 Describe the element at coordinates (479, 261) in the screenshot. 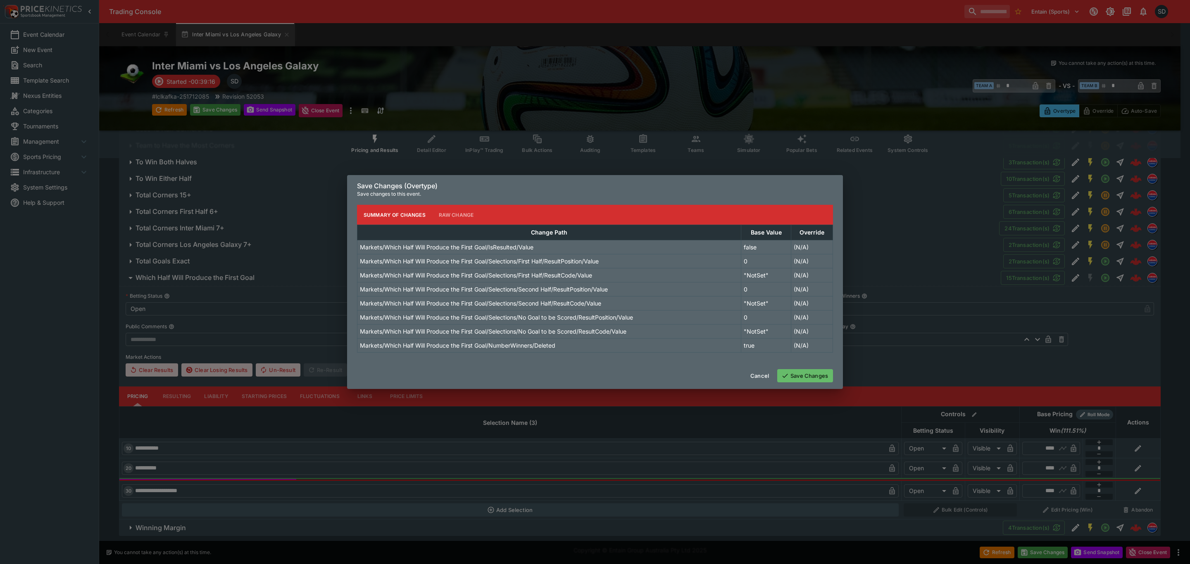

I see `p: Markets/Which Half Will Produce the First Goal/Selections/First Half/ResultPosition/Value` at that location.